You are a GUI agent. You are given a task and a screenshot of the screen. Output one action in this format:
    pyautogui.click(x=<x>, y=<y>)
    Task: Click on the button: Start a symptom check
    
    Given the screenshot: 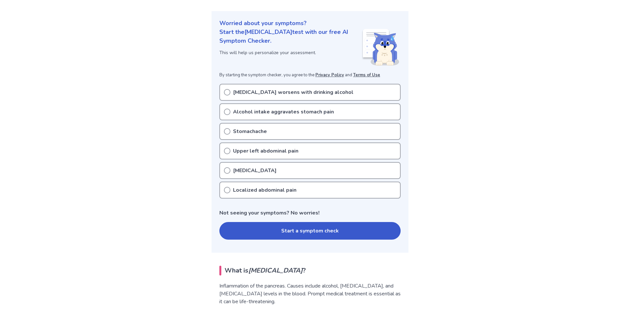 What is the action you would take?
    pyautogui.click(x=310, y=231)
    